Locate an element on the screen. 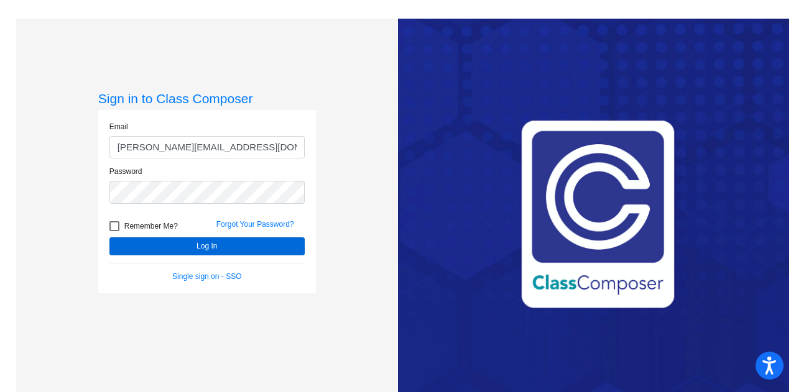  span: Remember Me? is located at coordinates (151, 226).